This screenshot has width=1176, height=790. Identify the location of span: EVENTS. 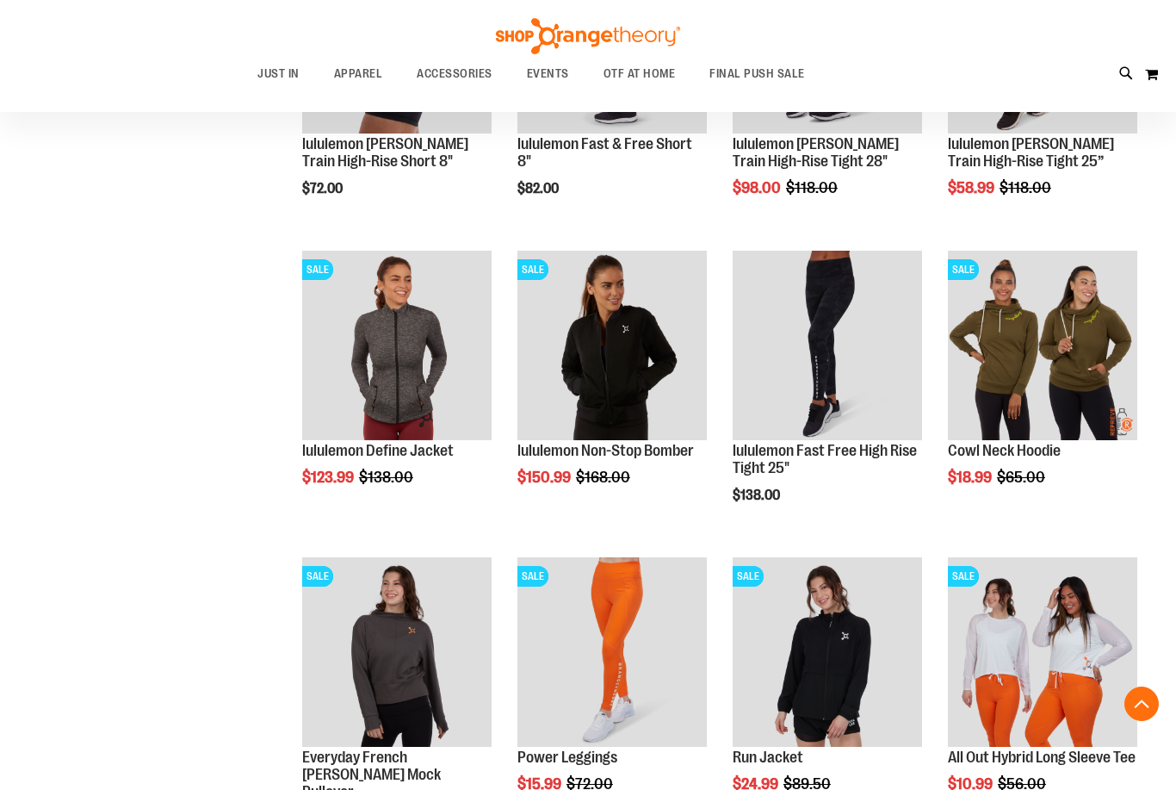
(548, 73).